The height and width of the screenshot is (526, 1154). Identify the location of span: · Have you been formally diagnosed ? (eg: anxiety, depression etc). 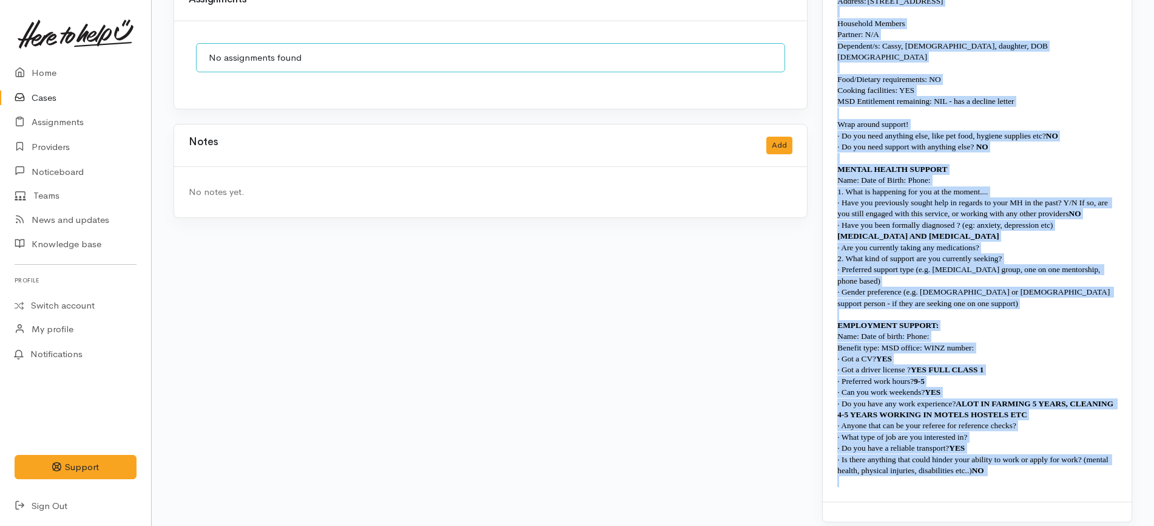
(945, 225).